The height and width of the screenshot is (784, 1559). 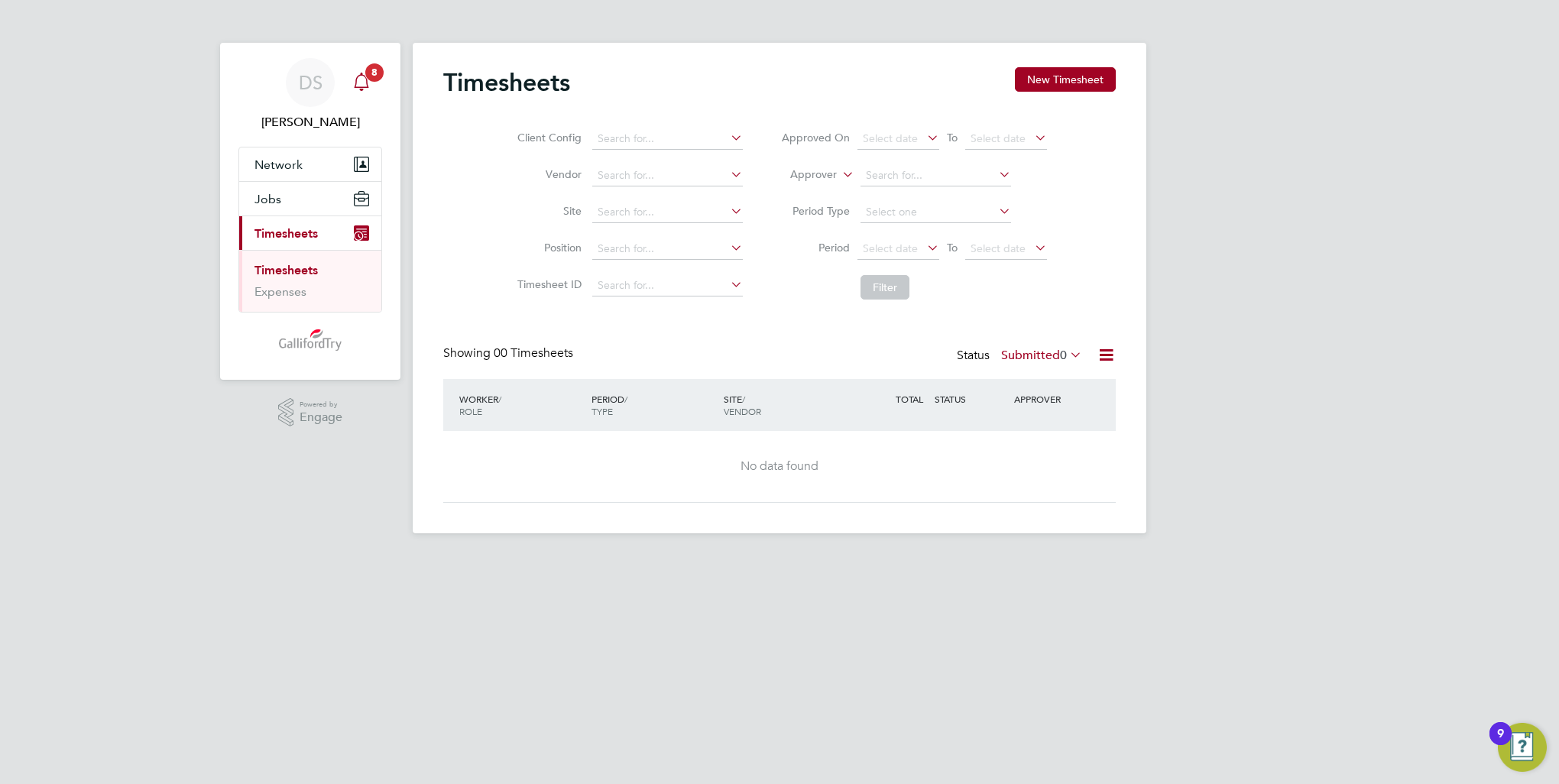 I want to click on div: SITE, so click(x=785, y=405).